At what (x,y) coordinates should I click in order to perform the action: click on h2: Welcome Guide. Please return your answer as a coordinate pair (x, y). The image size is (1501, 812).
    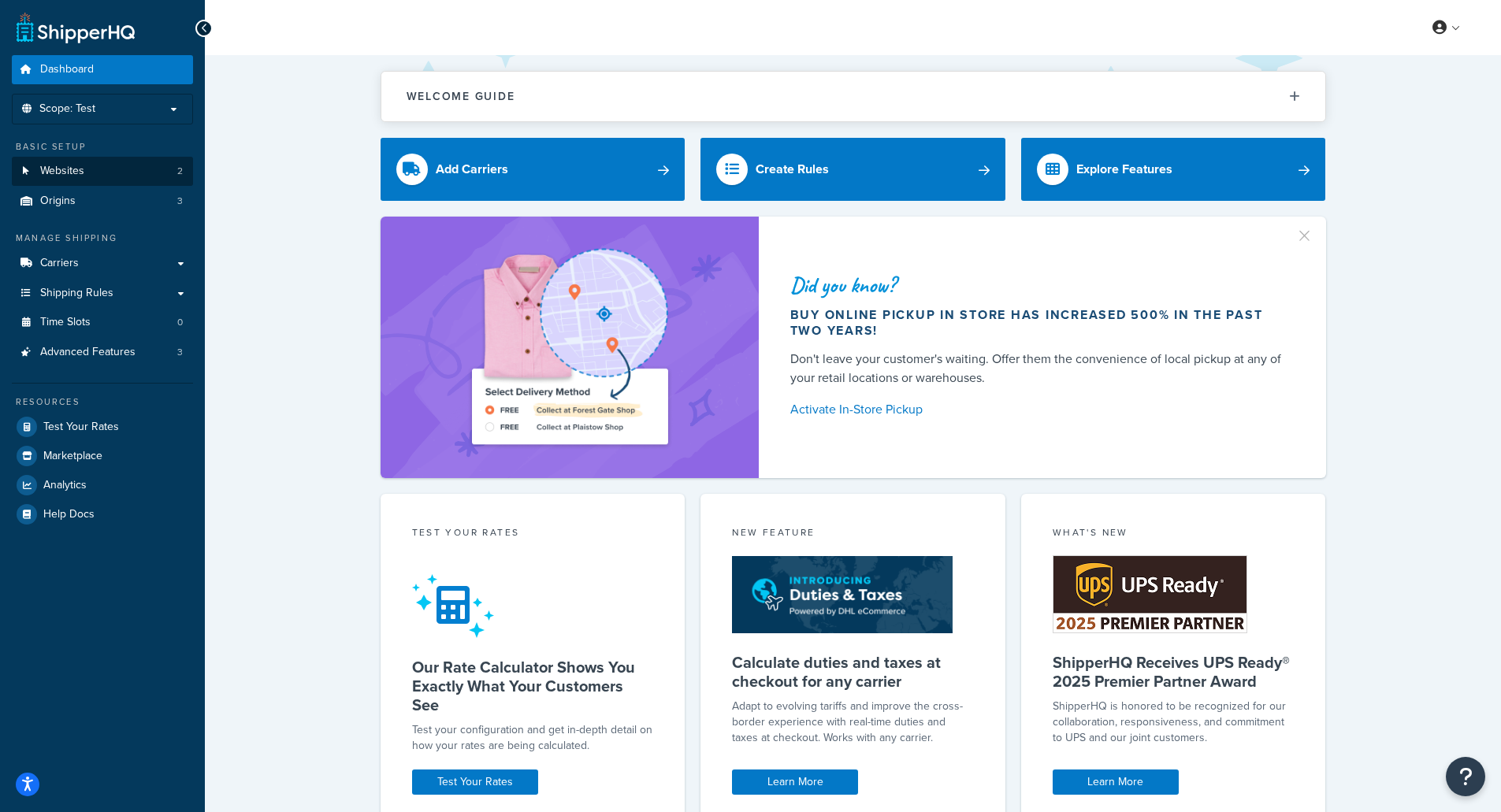
    Looking at the image, I should click on (461, 96).